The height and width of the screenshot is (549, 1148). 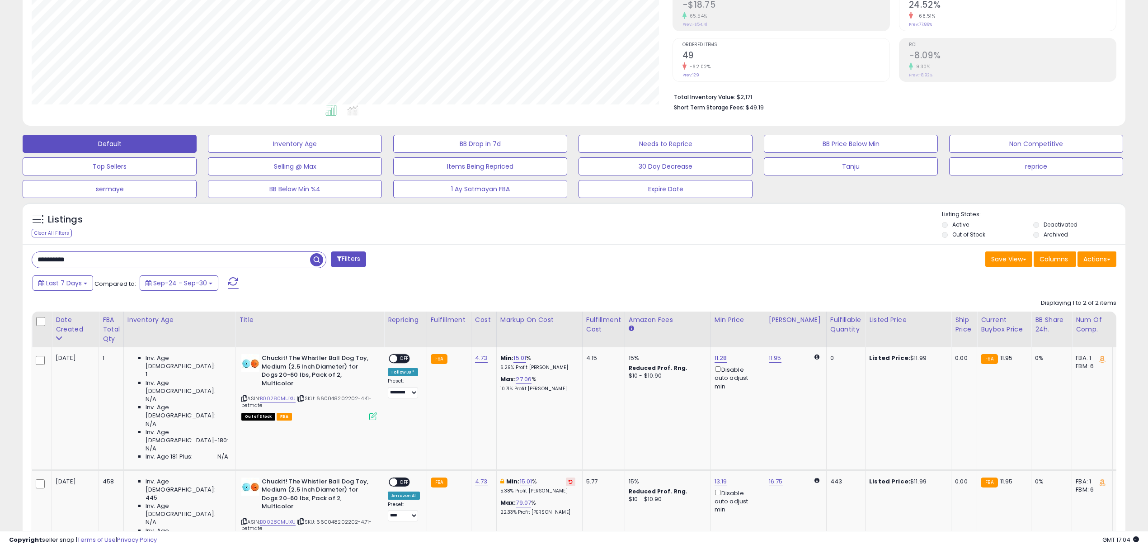 I want to click on span: ROI, so click(x=1012, y=45).